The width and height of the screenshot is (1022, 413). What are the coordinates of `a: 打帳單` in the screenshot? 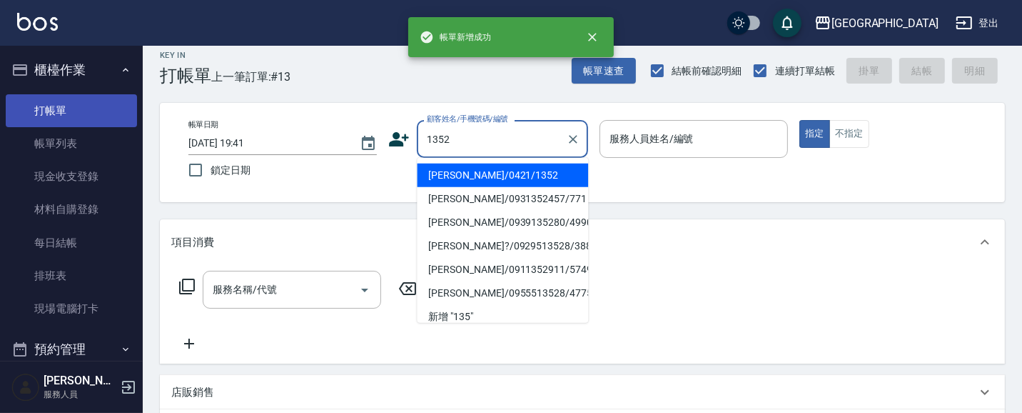 It's located at (71, 111).